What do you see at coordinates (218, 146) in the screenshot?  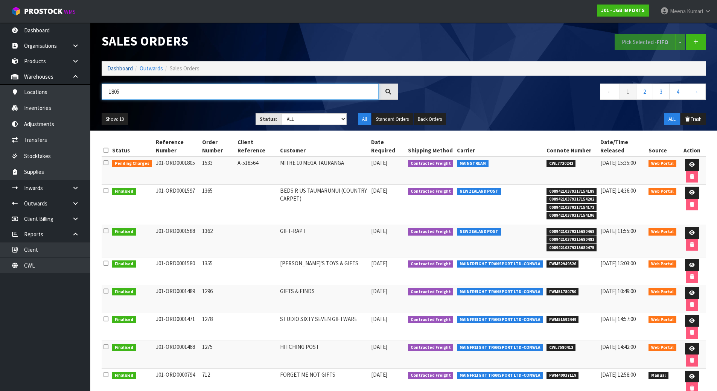 I see `th: Order Number` at bounding box center [218, 146].